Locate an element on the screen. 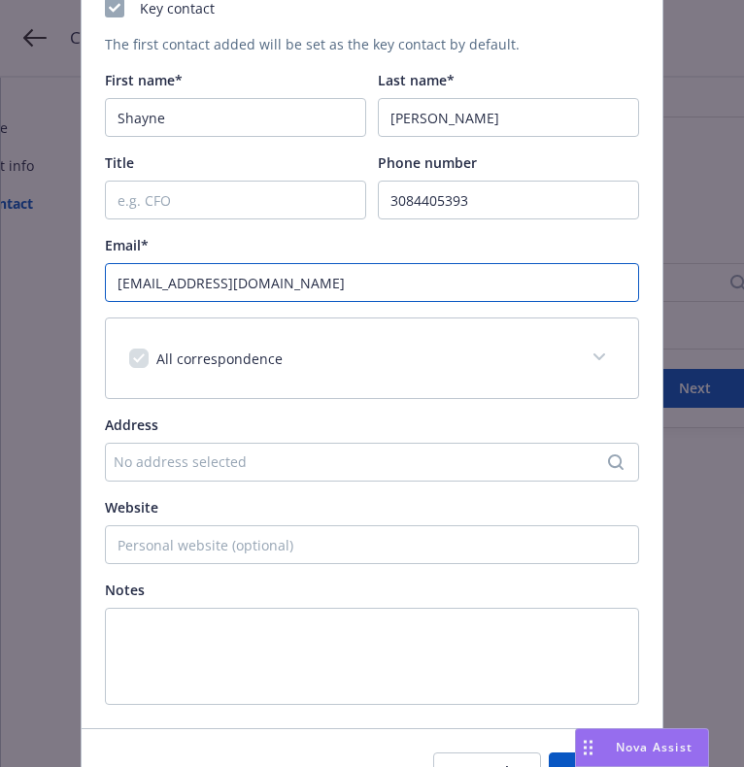 Image resolution: width=744 pixels, height=767 pixels. div: The first contact added will be set as the key contact by default. is located at coordinates (372, 44).